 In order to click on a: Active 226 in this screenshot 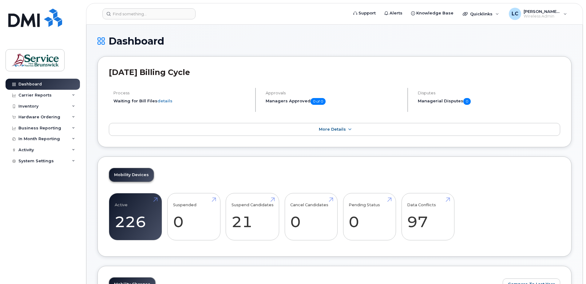, I will do `click(135, 217)`.